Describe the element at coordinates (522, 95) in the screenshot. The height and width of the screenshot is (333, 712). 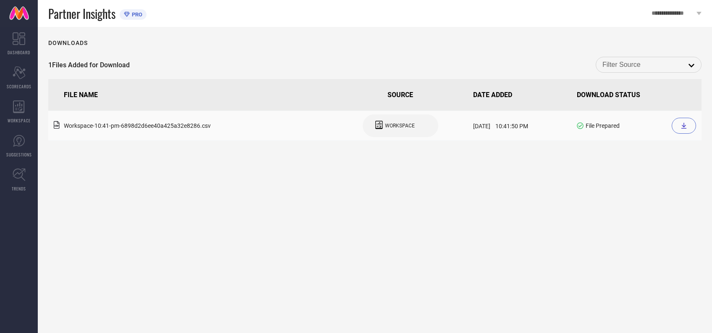
I see `th: DATE ADDED` at that location.